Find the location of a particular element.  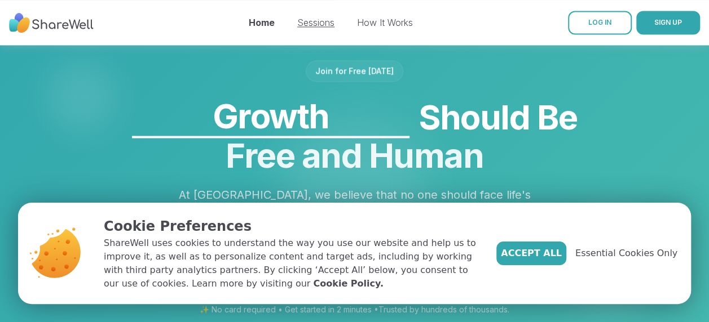

a: LOG IN is located at coordinates (599, 23).